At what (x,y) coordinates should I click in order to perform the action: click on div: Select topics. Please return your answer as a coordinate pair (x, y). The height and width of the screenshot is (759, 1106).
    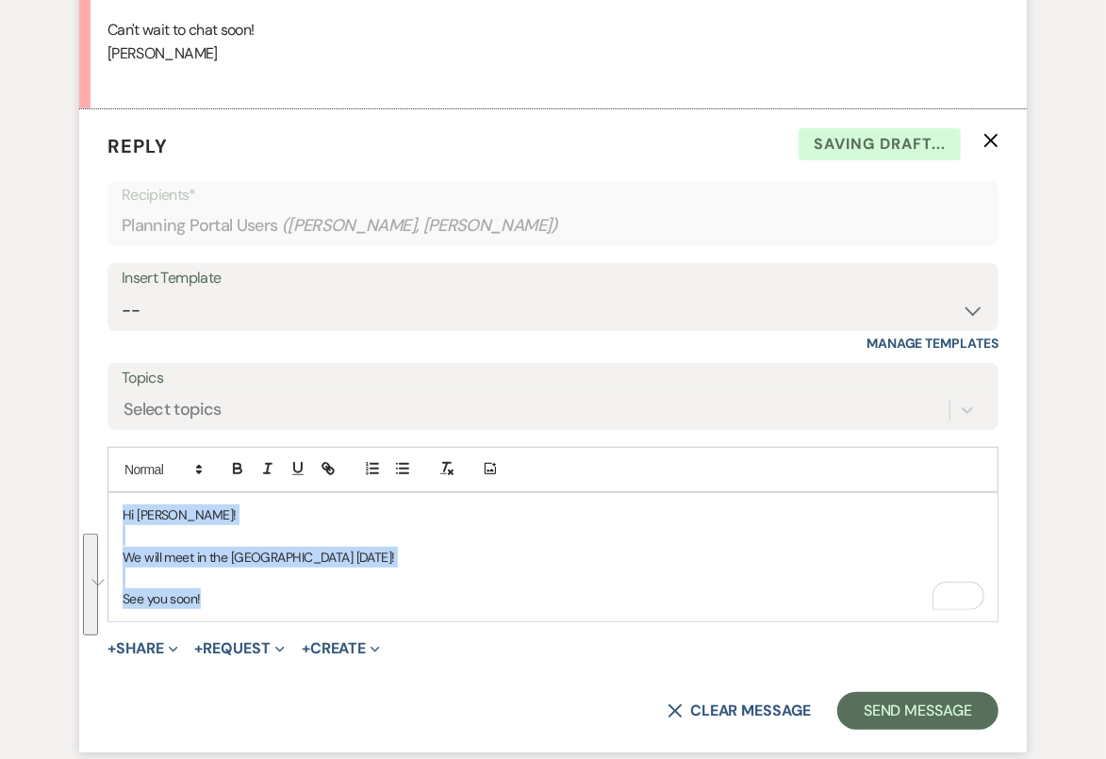
    Looking at the image, I should click on (173, 409).